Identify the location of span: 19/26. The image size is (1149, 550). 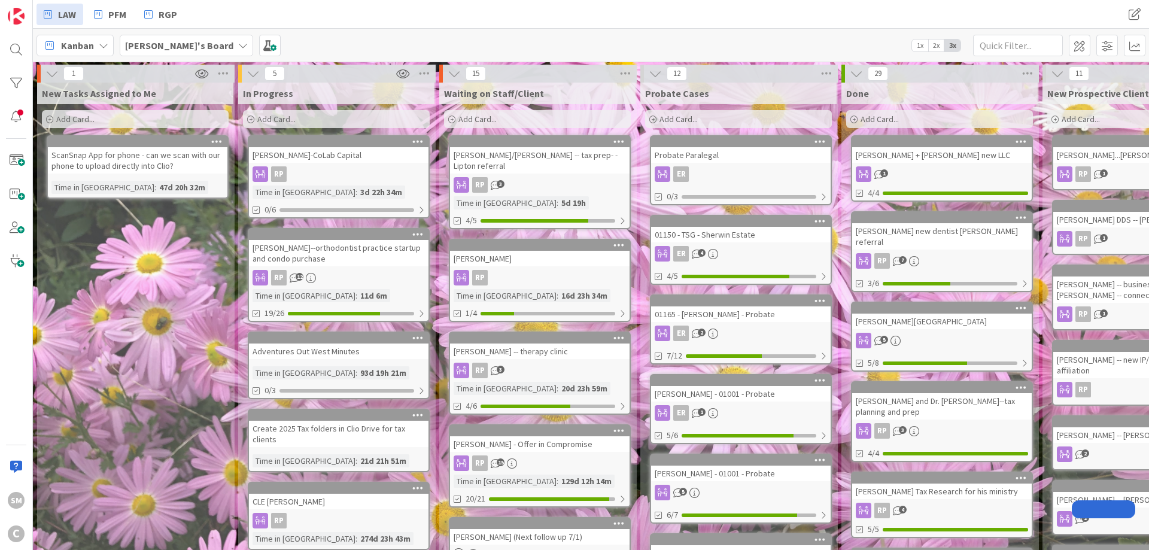
(274, 313).